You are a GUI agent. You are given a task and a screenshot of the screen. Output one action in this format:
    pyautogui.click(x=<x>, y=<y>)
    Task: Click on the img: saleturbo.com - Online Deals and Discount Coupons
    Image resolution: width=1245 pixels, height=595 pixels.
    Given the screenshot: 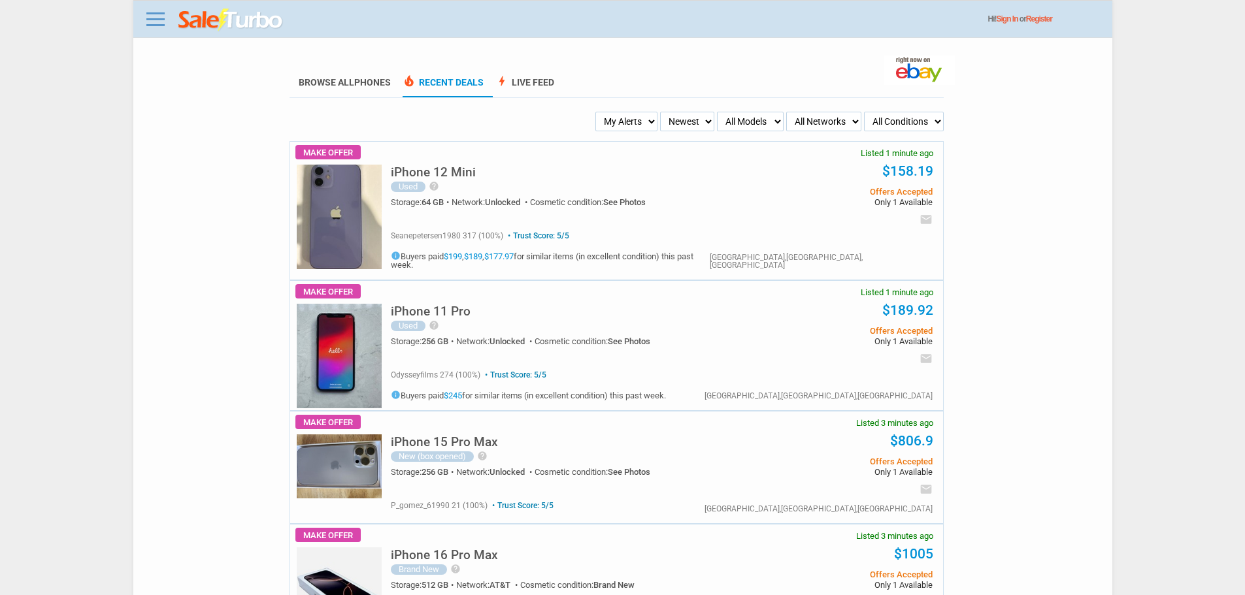 What is the action you would take?
    pyautogui.click(x=231, y=20)
    